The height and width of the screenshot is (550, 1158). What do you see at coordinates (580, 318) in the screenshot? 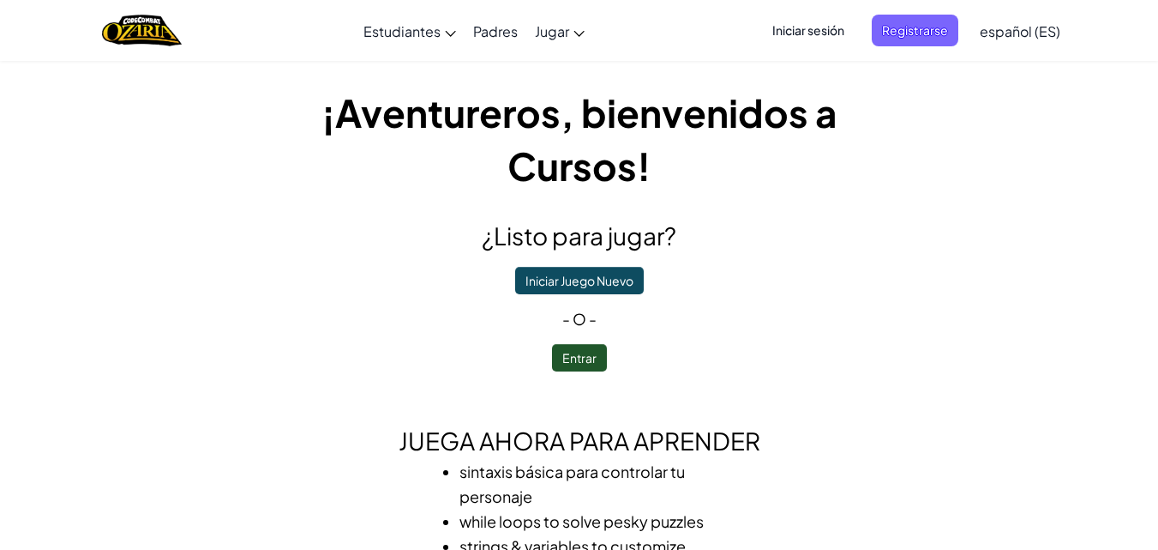
I see `span: o` at bounding box center [580, 318].